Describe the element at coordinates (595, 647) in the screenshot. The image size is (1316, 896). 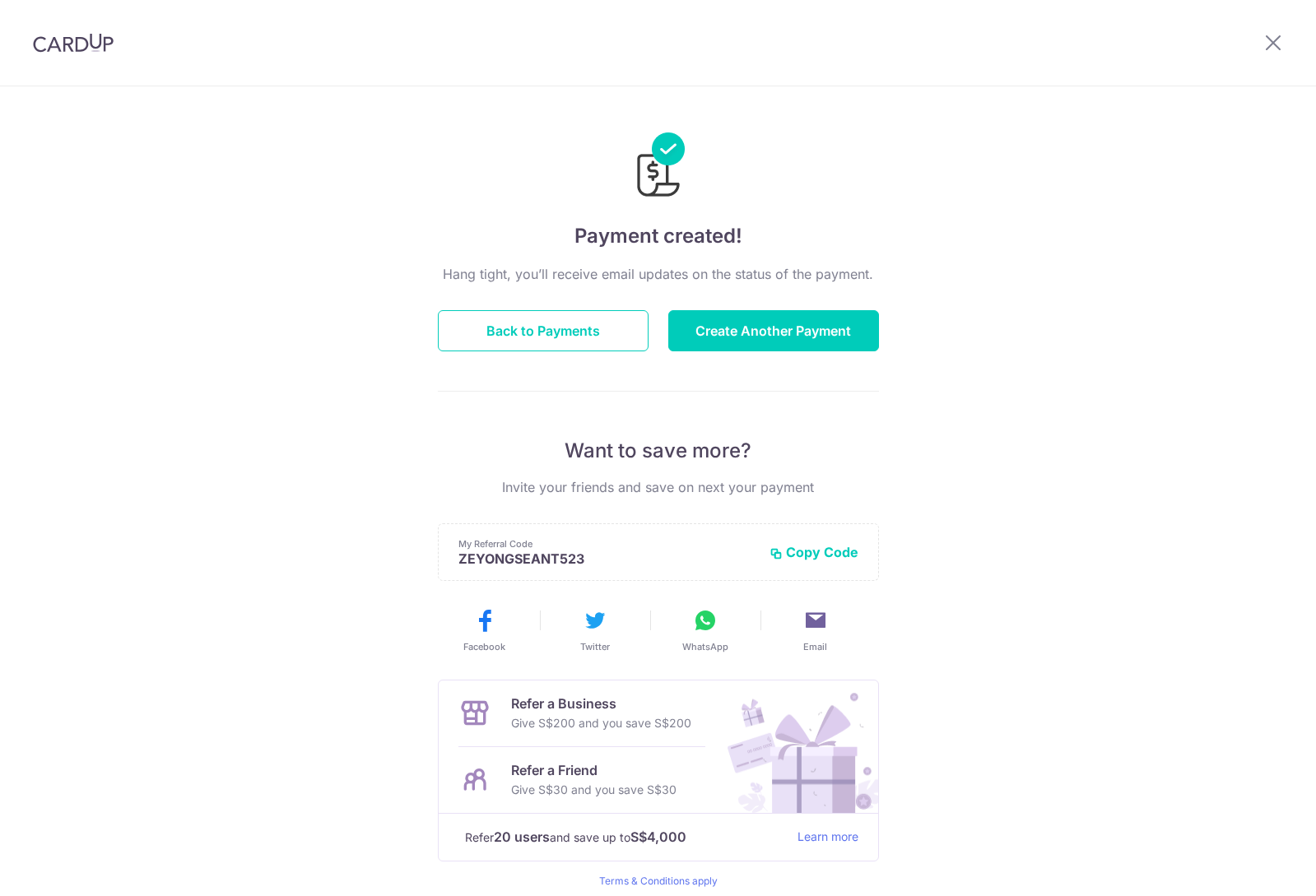
I see `span: Twitter` at that location.